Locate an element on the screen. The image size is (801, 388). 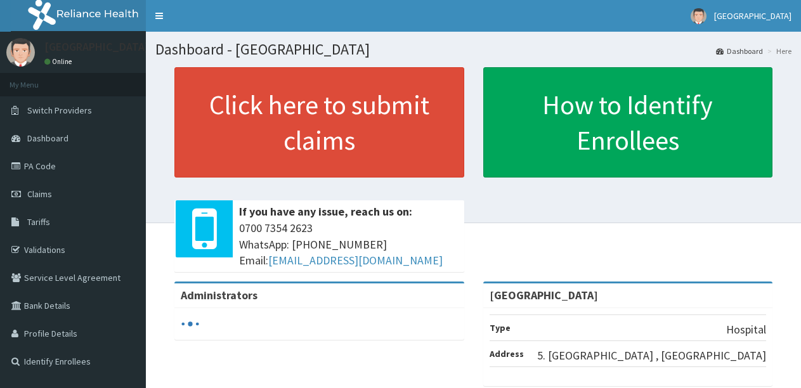
a: How to Identify Enrollees is located at coordinates (628, 122).